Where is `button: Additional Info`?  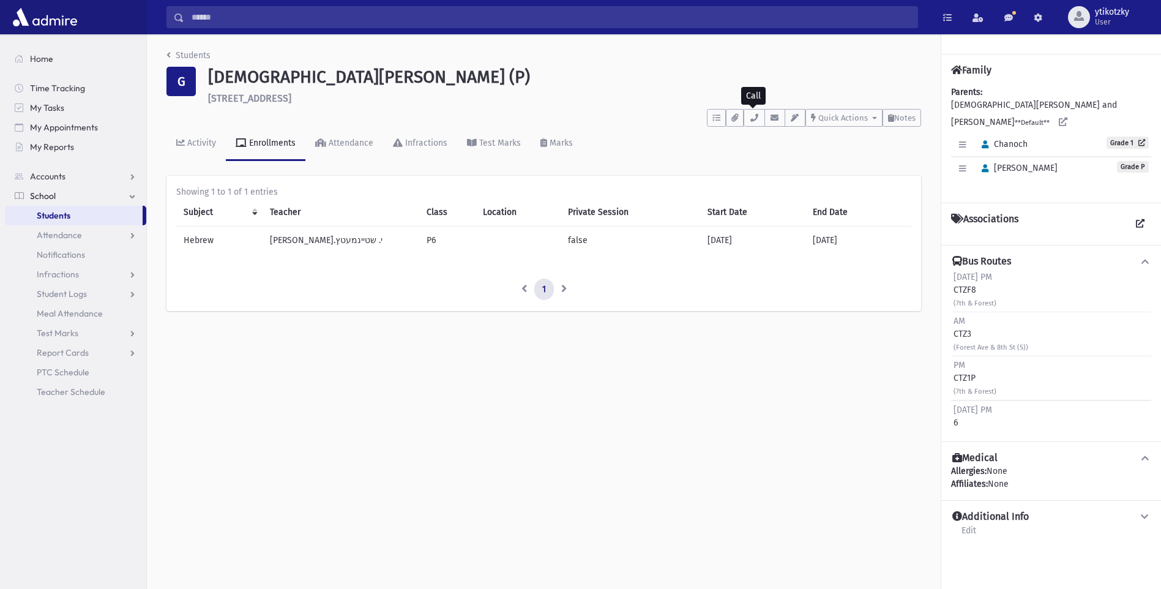
button: Additional Info is located at coordinates (1051, 517).